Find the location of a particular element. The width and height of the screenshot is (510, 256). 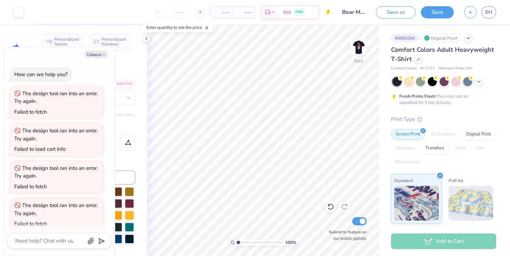

span: Comfort Colors is located at coordinates (404, 68).